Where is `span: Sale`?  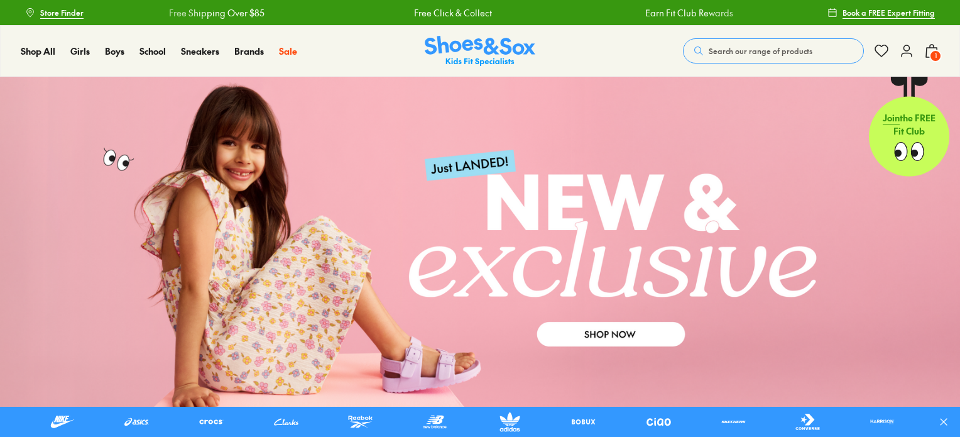
span: Sale is located at coordinates (288, 51).